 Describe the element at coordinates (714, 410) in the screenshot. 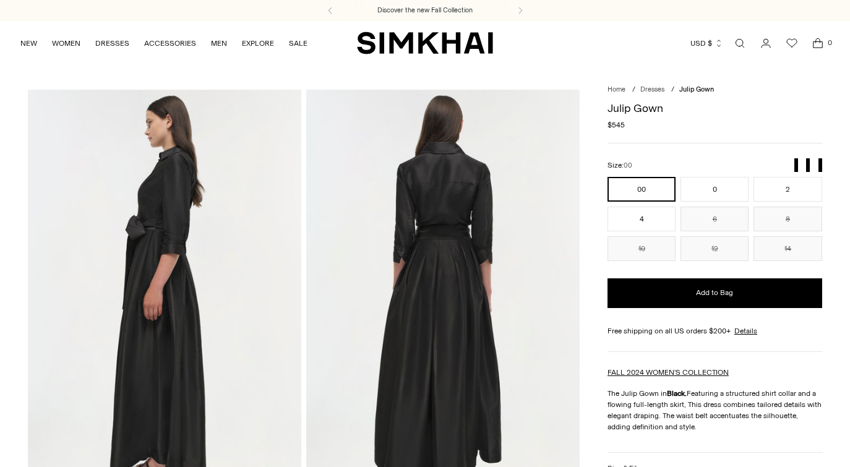

I see `p: The Julip Gown in Featuring a structured shirt collar and a flowing full-length skirt, This dress...` at that location.